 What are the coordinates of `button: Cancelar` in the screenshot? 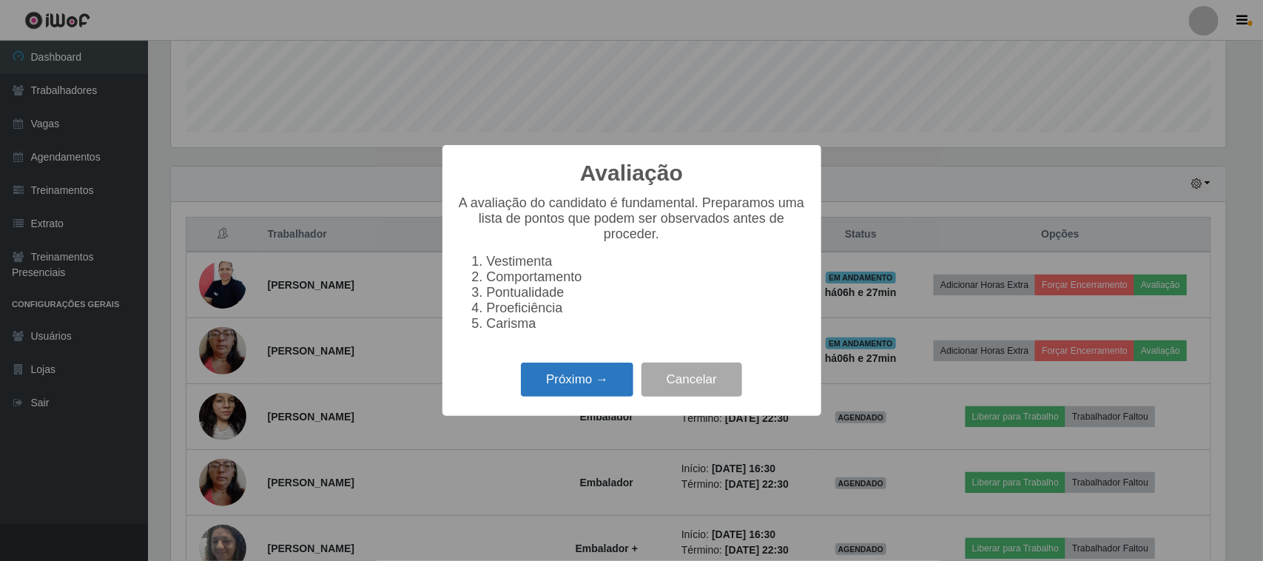 It's located at (692, 380).